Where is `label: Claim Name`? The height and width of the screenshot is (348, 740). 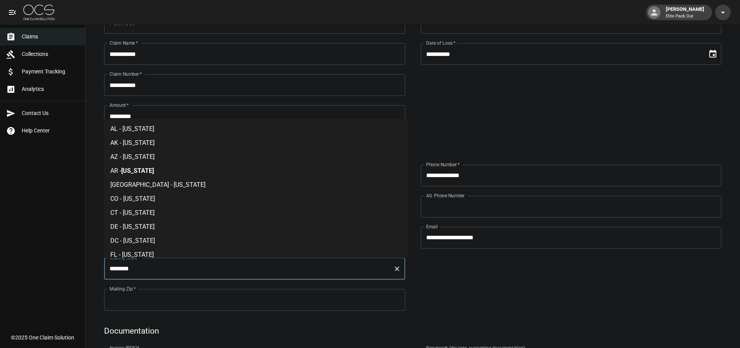
label: Claim Name is located at coordinates (124, 43).